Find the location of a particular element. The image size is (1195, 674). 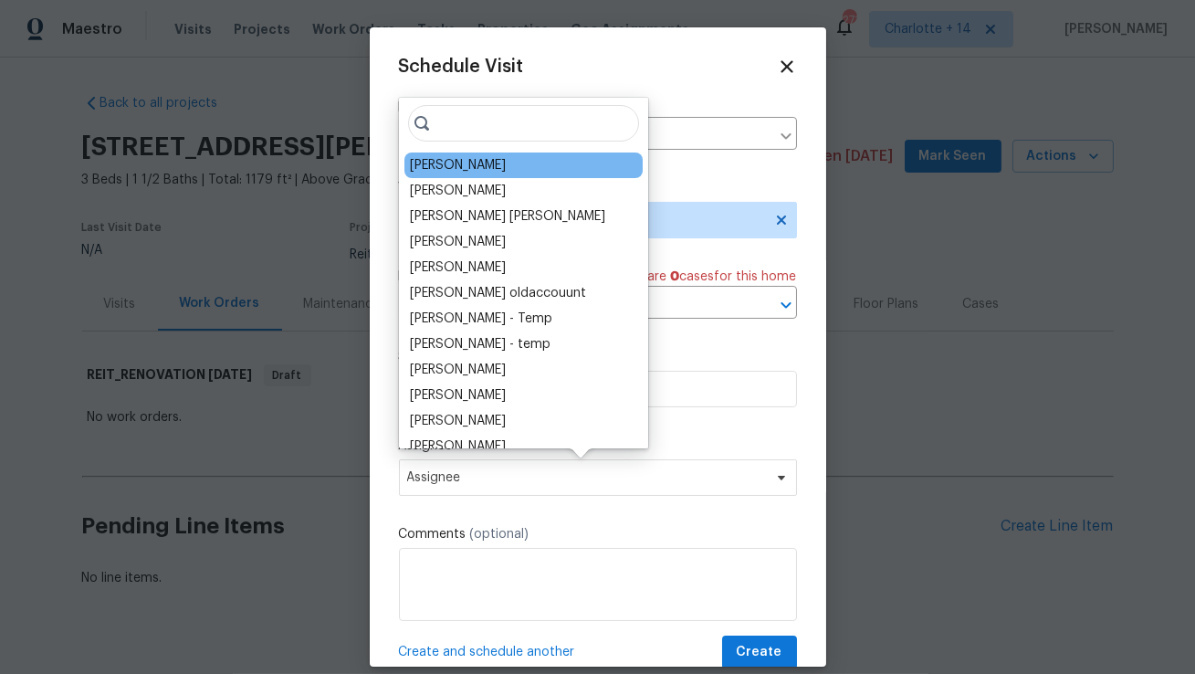

span: (optional) is located at coordinates (499, 534).